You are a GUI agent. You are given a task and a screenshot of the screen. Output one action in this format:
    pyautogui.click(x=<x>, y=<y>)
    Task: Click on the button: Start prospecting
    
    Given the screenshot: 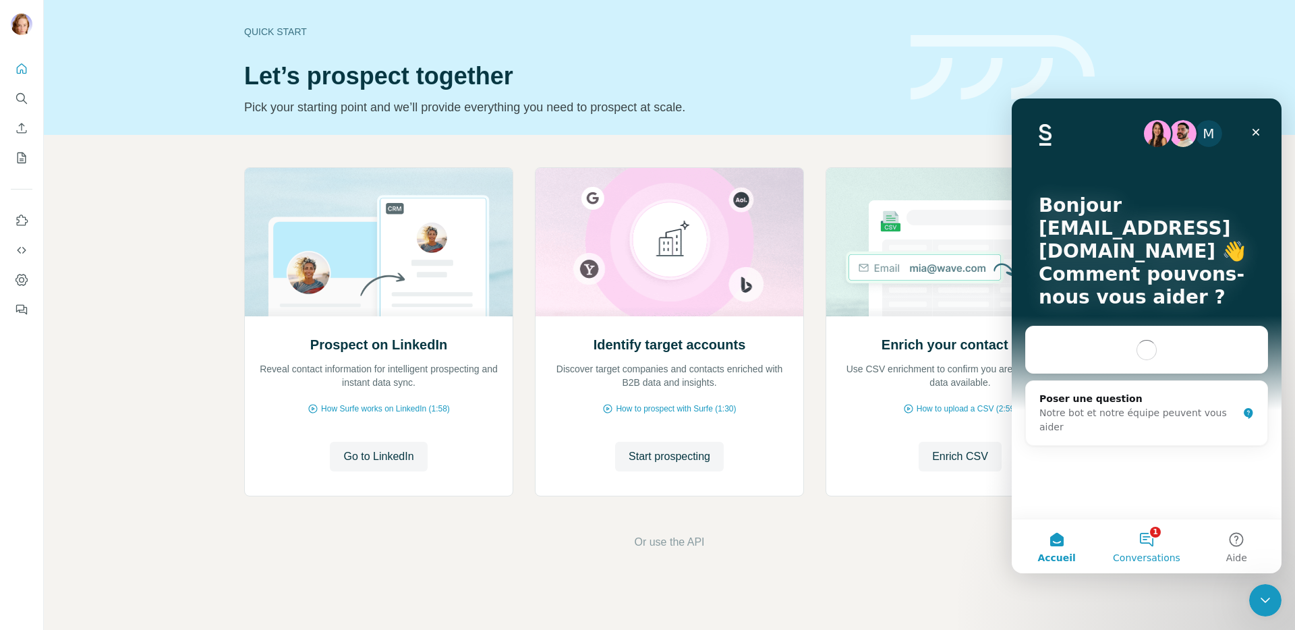 What is the action you would take?
    pyautogui.click(x=669, y=457)
    